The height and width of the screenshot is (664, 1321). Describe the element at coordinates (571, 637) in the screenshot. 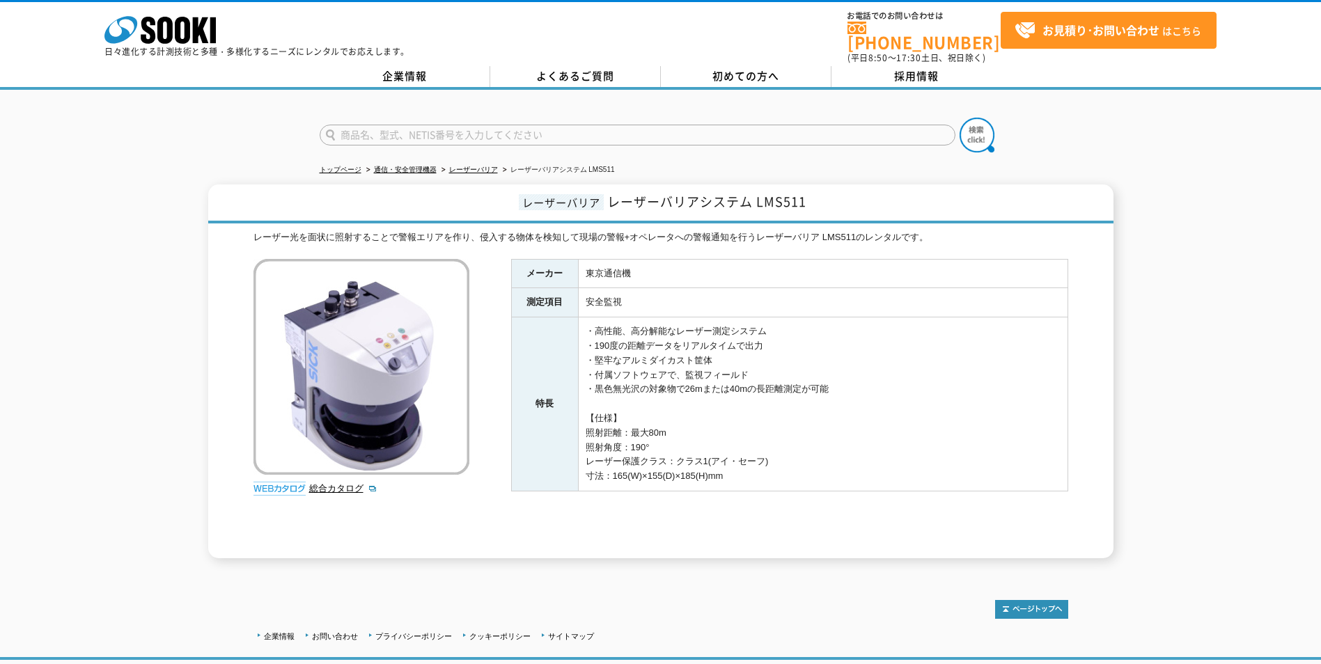

I see `a: サイトマップ` at that location.